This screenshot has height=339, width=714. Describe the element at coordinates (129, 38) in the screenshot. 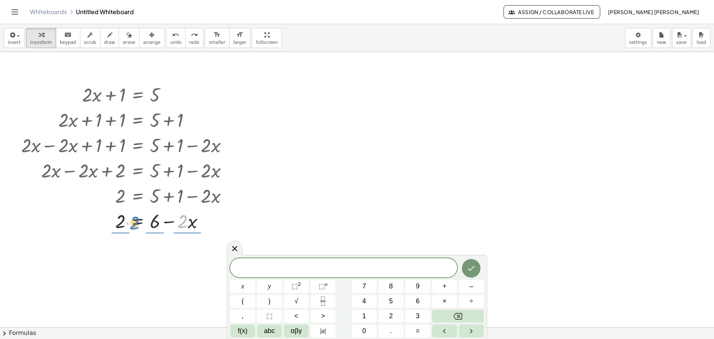

I see `button: erase` at that location.